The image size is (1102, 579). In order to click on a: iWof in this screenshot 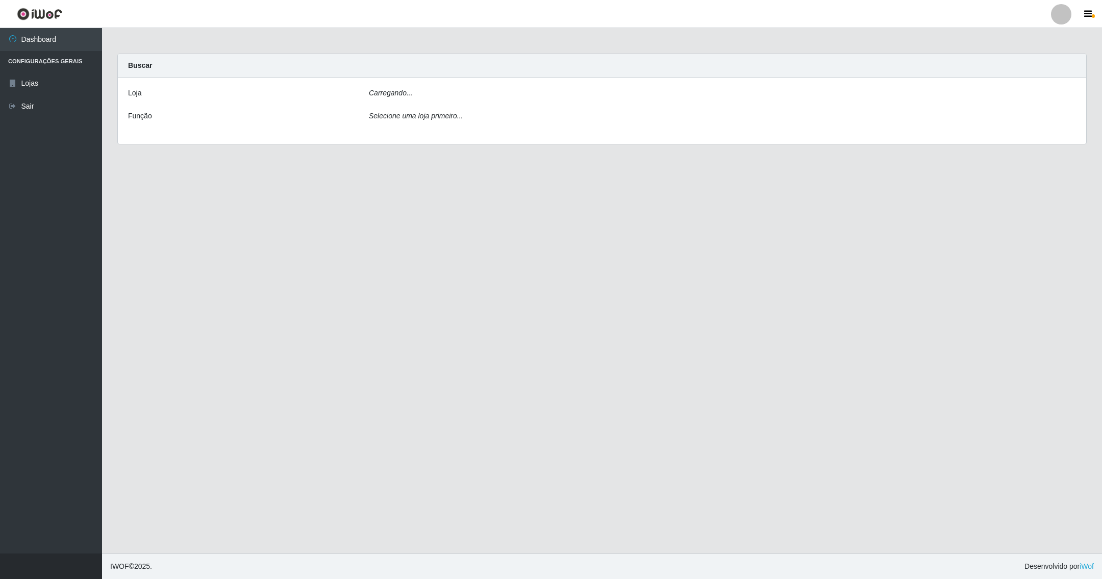, I will do `click(1087, 566)`.